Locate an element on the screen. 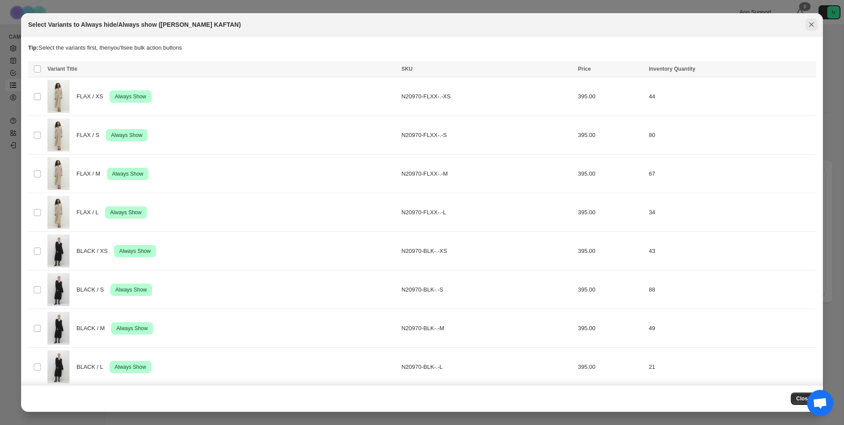 The height and width of the screenshot is (425, 844). span: FLAX / L is located at coordinates (90, 213).